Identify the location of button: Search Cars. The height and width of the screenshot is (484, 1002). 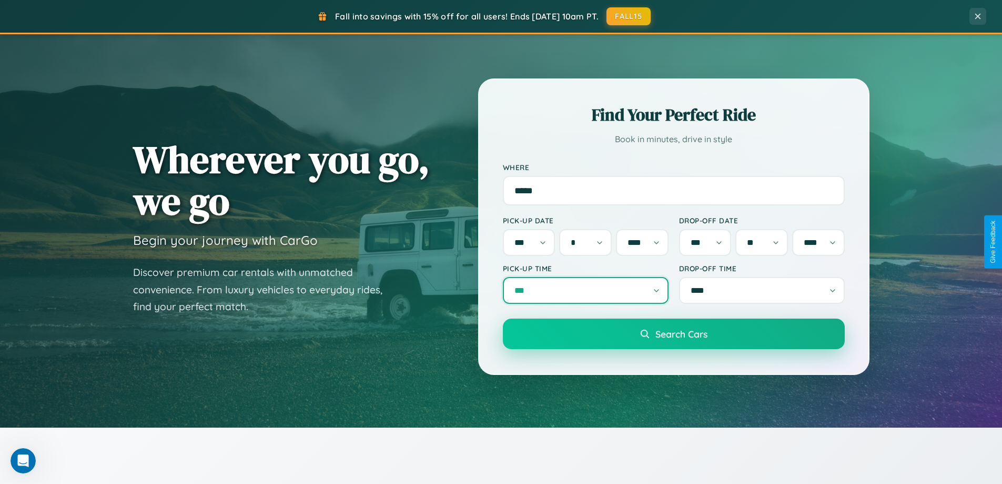
(674, 334).